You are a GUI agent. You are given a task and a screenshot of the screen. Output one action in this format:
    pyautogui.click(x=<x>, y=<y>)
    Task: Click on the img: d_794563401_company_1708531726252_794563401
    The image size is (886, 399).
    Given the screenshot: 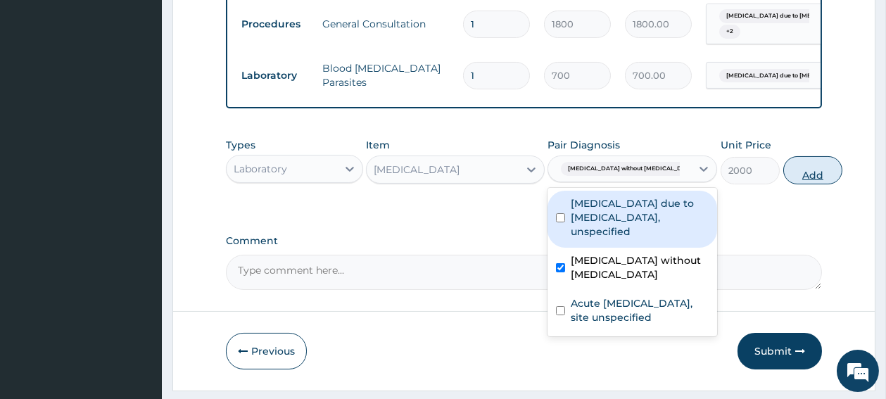 What is the action you would take?
    pyautogui.click(x=42, y=88)
    